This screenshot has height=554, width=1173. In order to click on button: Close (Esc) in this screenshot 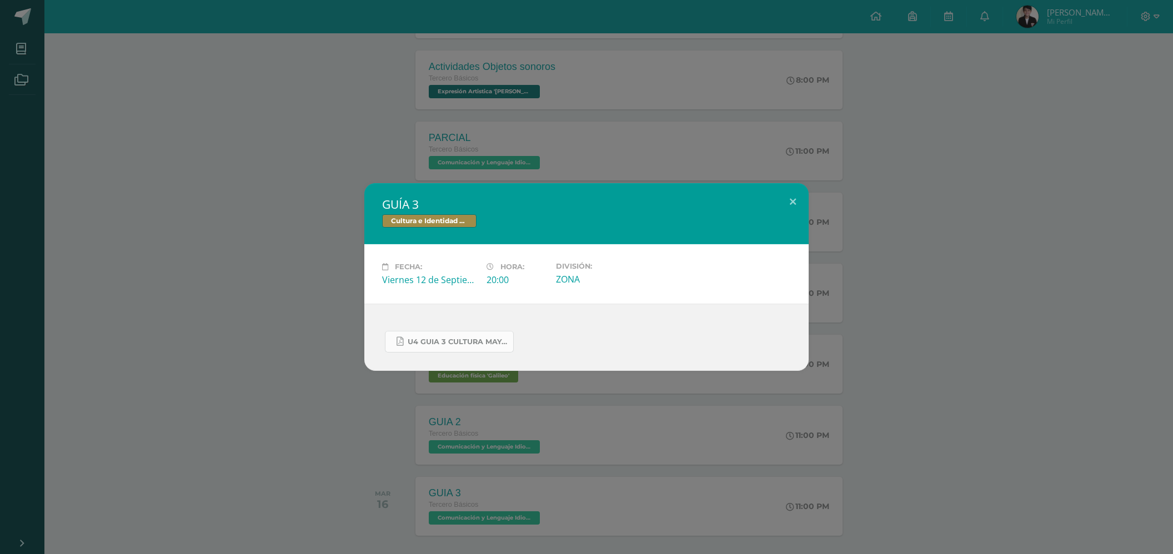, I will do `click(792, 202)`.